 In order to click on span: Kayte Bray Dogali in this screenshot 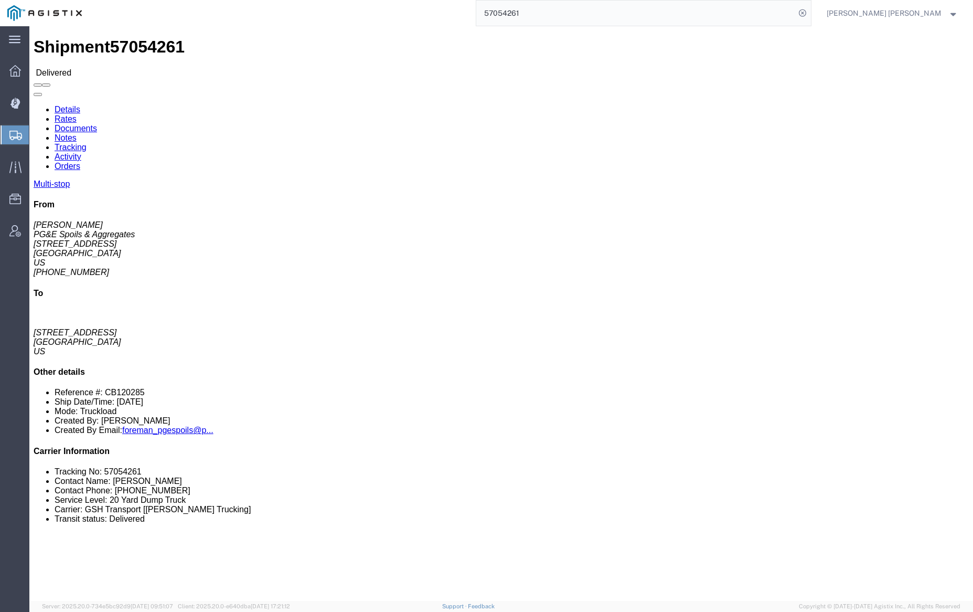, I will do `click(884, 13)`.